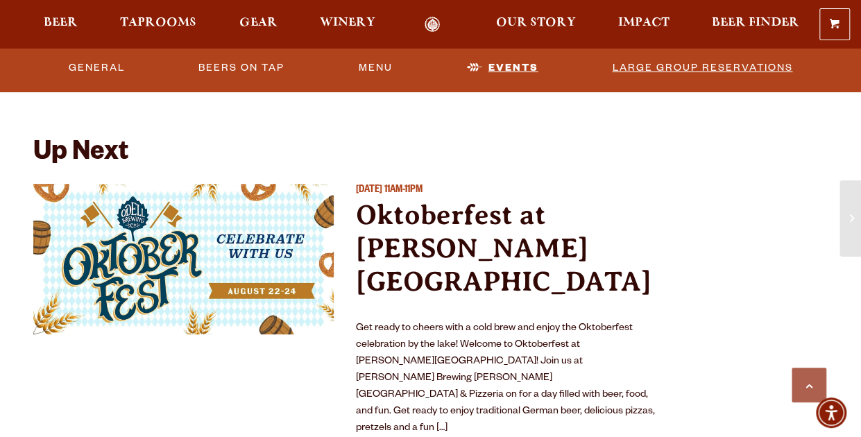 The image size is (861, 437). What do you see at coordinates (60, 24) in the screenshot?
I see `a: Beer` at bounding box center [60, 24].